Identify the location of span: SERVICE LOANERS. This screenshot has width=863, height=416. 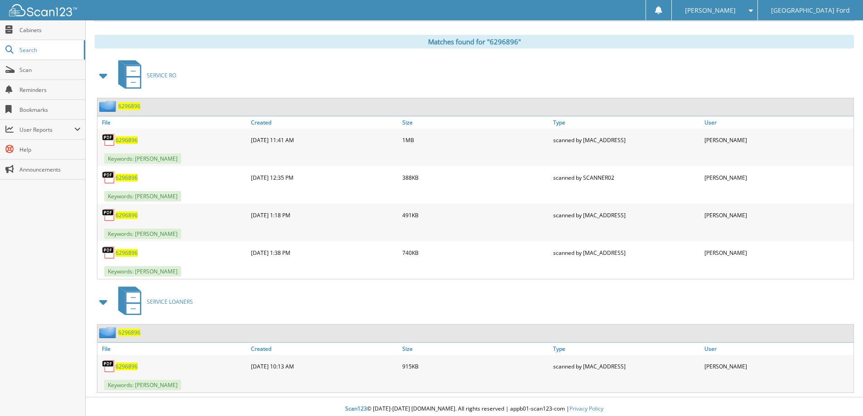
(170, 302).